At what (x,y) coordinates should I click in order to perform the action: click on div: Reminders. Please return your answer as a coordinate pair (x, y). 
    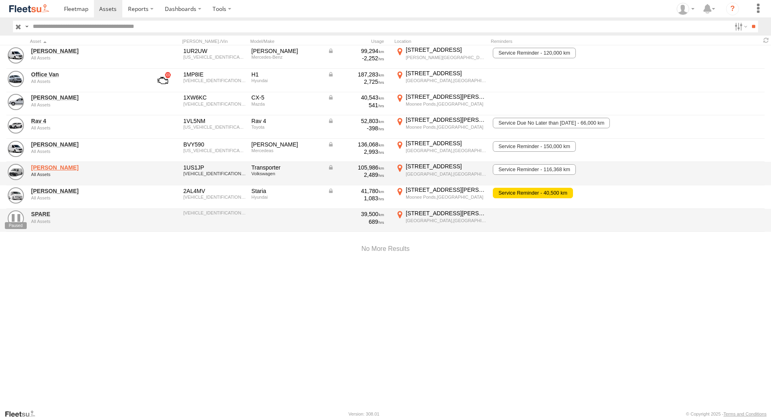
    Looking at the image, I should click on (556, 41).